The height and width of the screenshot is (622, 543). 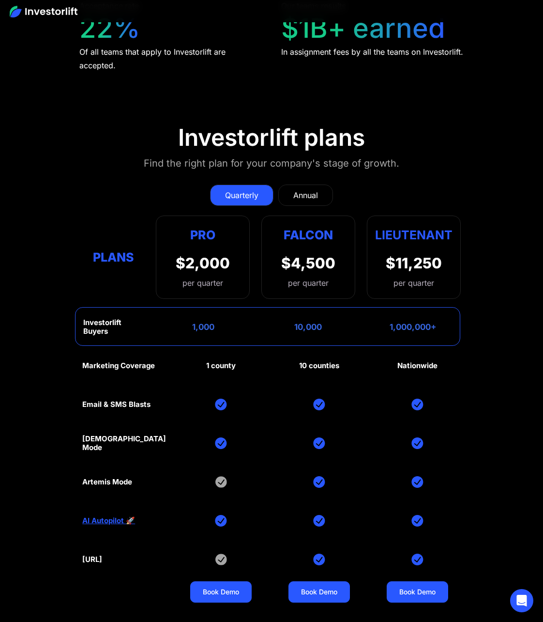 I want to click on div: Marketing Coverage, so click(x=119, y=366).